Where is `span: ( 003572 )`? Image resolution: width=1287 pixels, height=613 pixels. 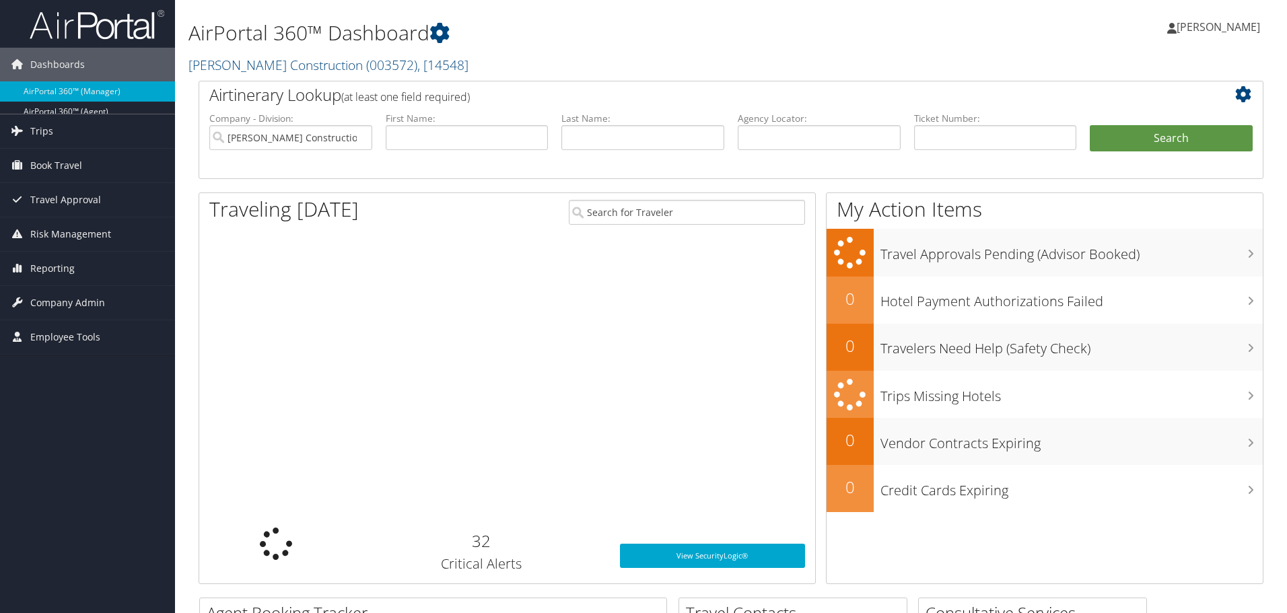
span: ( 003572 ) is located at coordinates (392, 65).